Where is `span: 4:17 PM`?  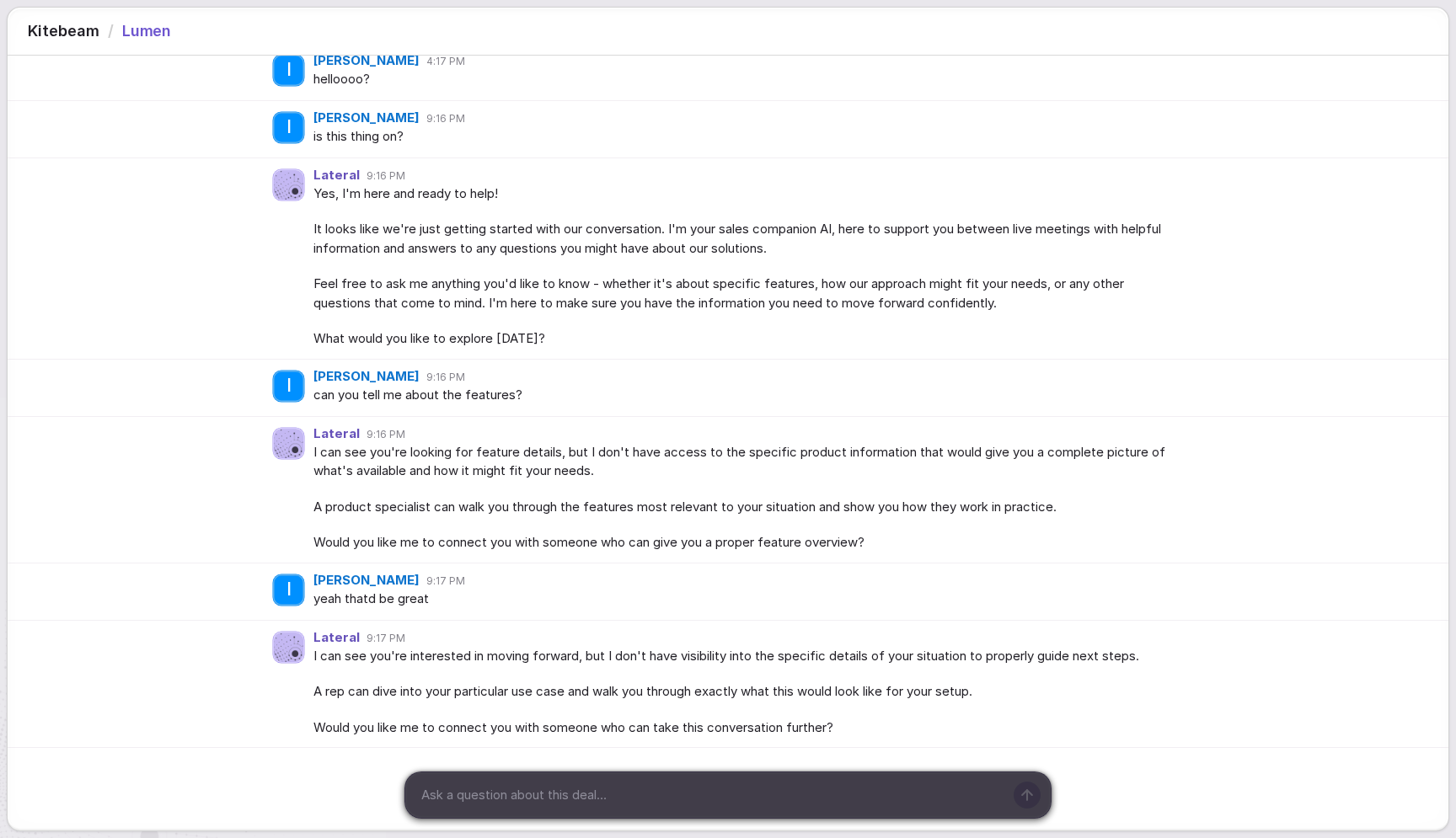 span: 4:17 PM is located at coordinates (446, 62).